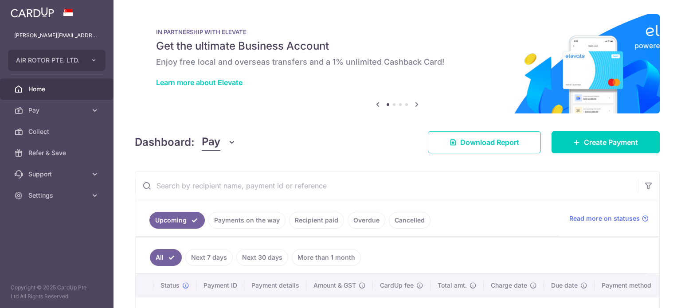 Image resolution: width=681 pixels, height=308 pixels. What do you see at coordinates (326, 258) in the screenshot?
I see `a: More than 1 month` at bounding box center [326, 258].